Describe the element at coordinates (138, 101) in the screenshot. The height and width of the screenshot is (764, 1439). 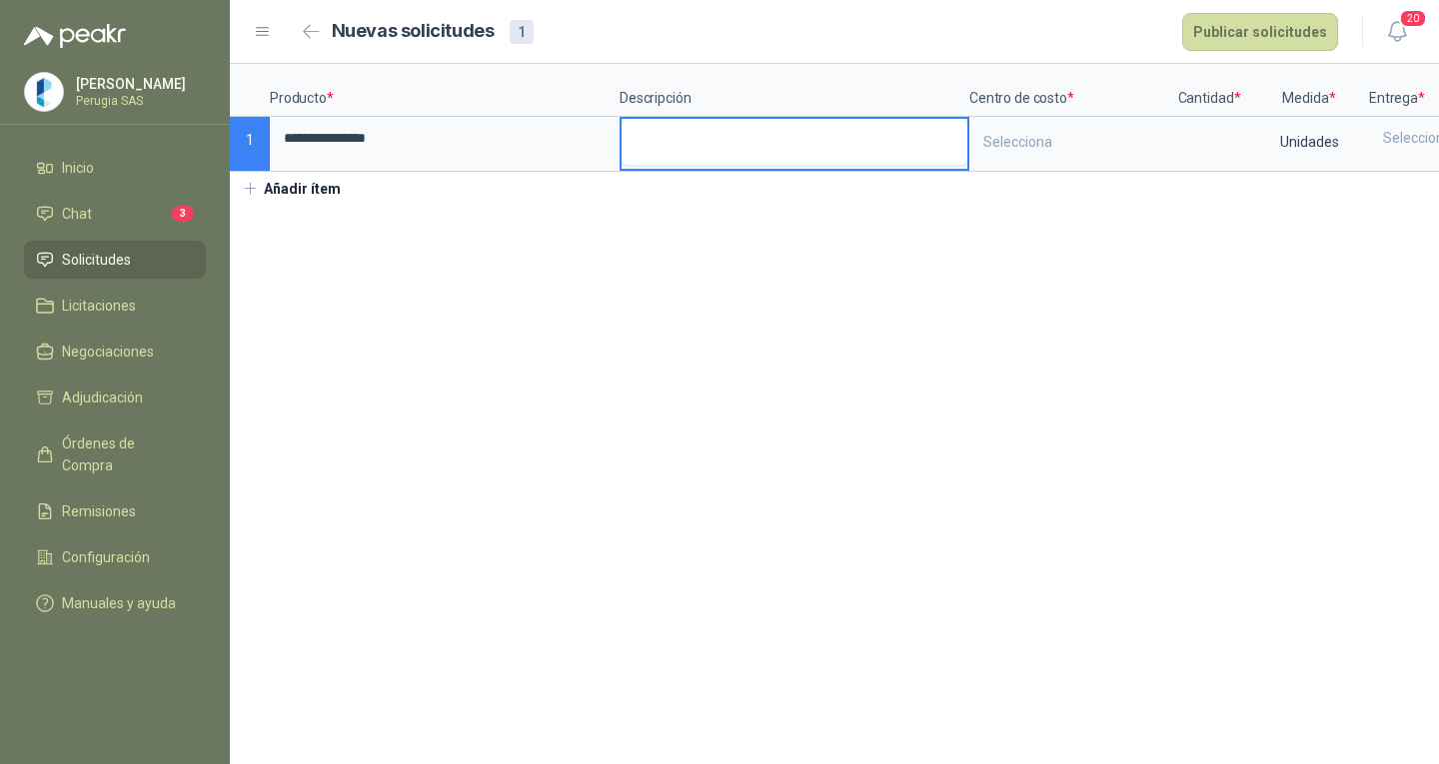
I see `p: Perugia SAS` at that location.